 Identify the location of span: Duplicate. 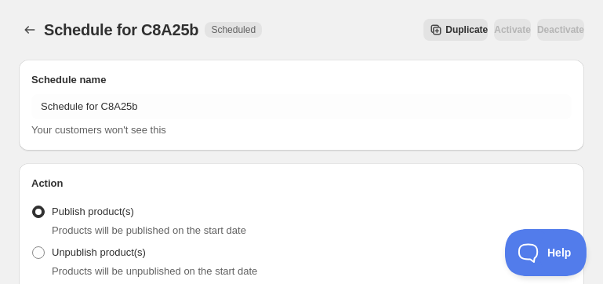
(467, 30).